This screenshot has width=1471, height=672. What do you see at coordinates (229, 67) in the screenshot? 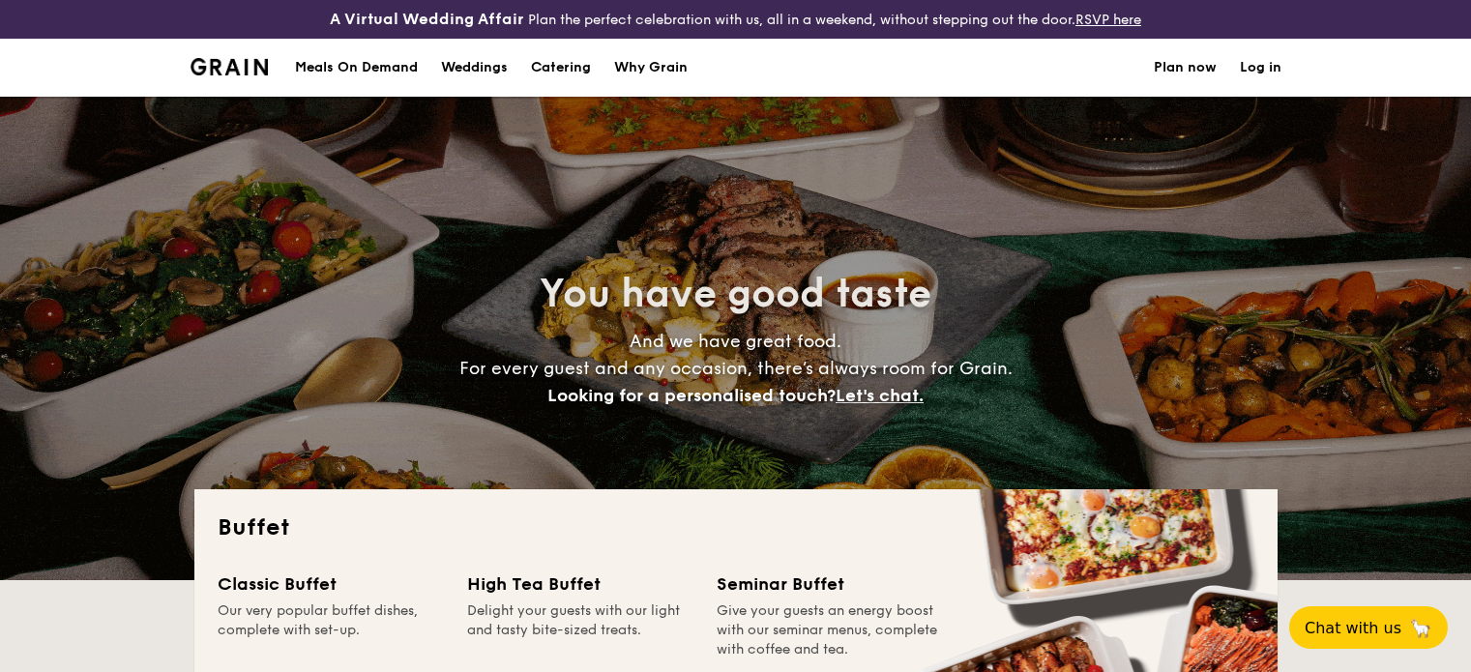
I see `a: Logotype` at bounding box center [229, 67].